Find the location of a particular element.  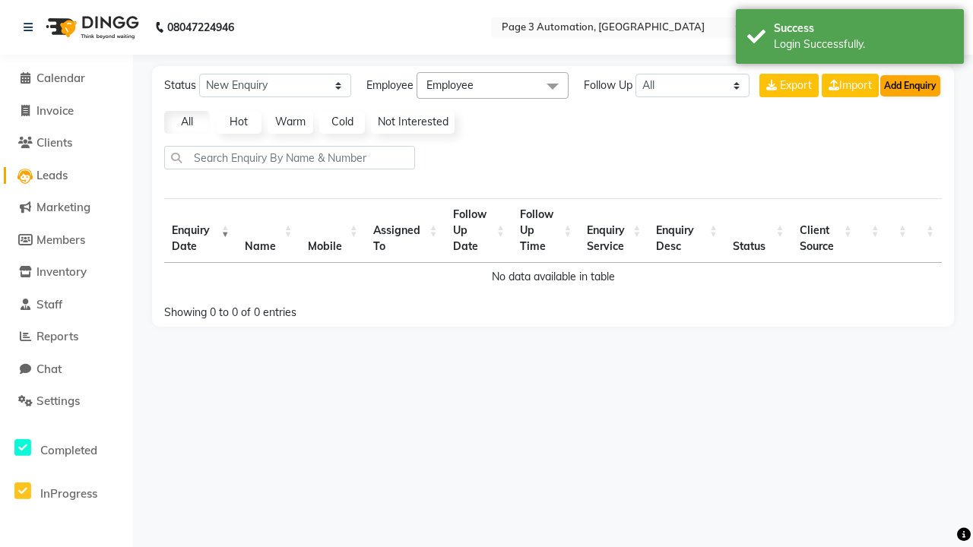

a: Marketing is located at coordinates (66, 207).